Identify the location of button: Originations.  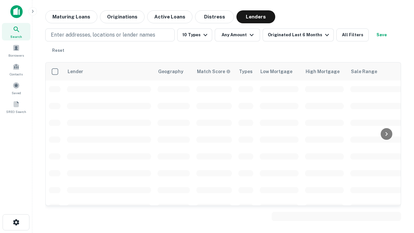
(122, 17).